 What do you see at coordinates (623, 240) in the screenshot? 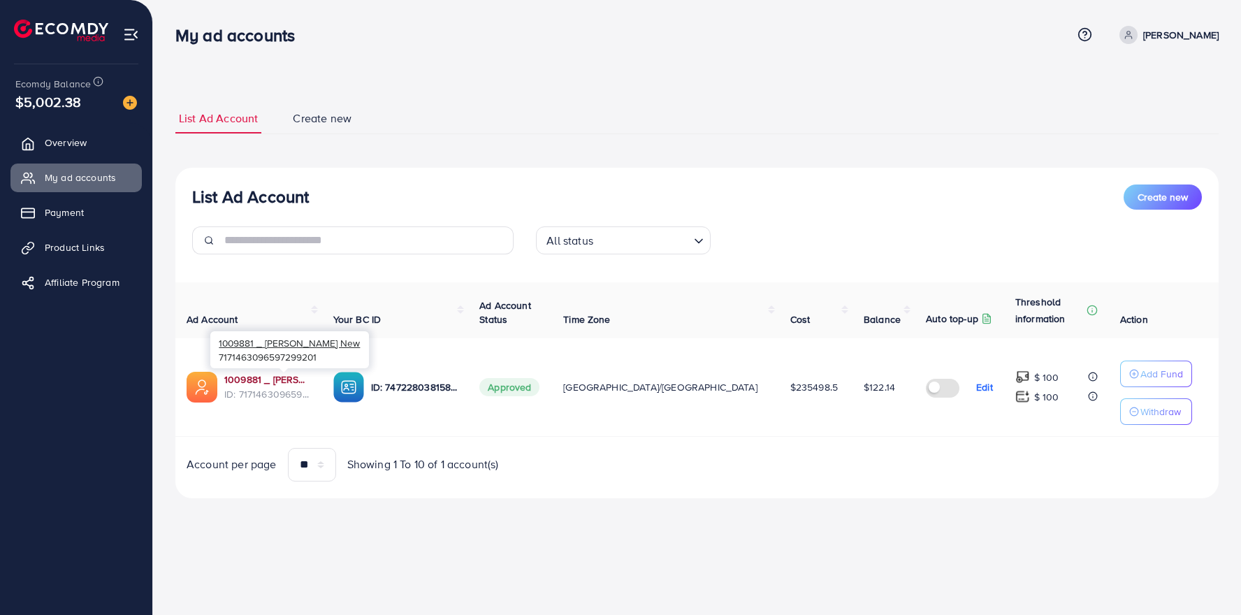
I see `div: Search for option` at bounding box center [623, 240].